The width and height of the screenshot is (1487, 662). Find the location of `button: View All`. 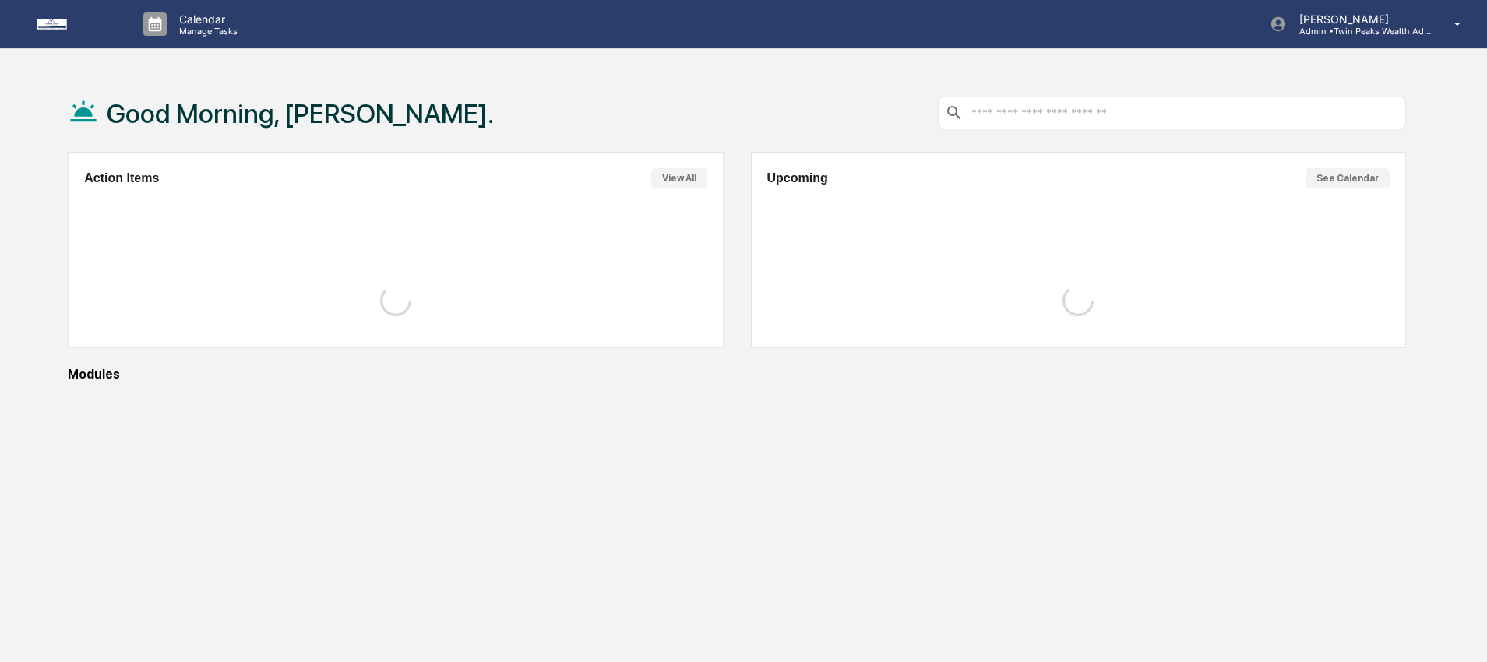

button: View All is located at coordinates (679, 178).